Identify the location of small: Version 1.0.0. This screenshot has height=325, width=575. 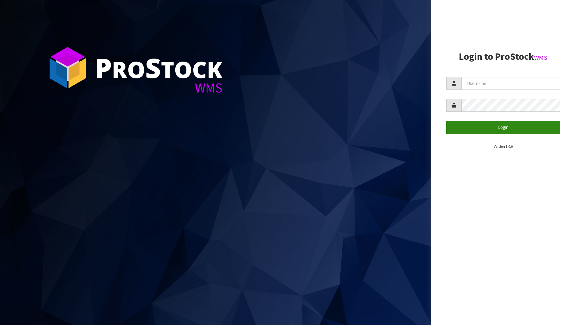
(503, 146).